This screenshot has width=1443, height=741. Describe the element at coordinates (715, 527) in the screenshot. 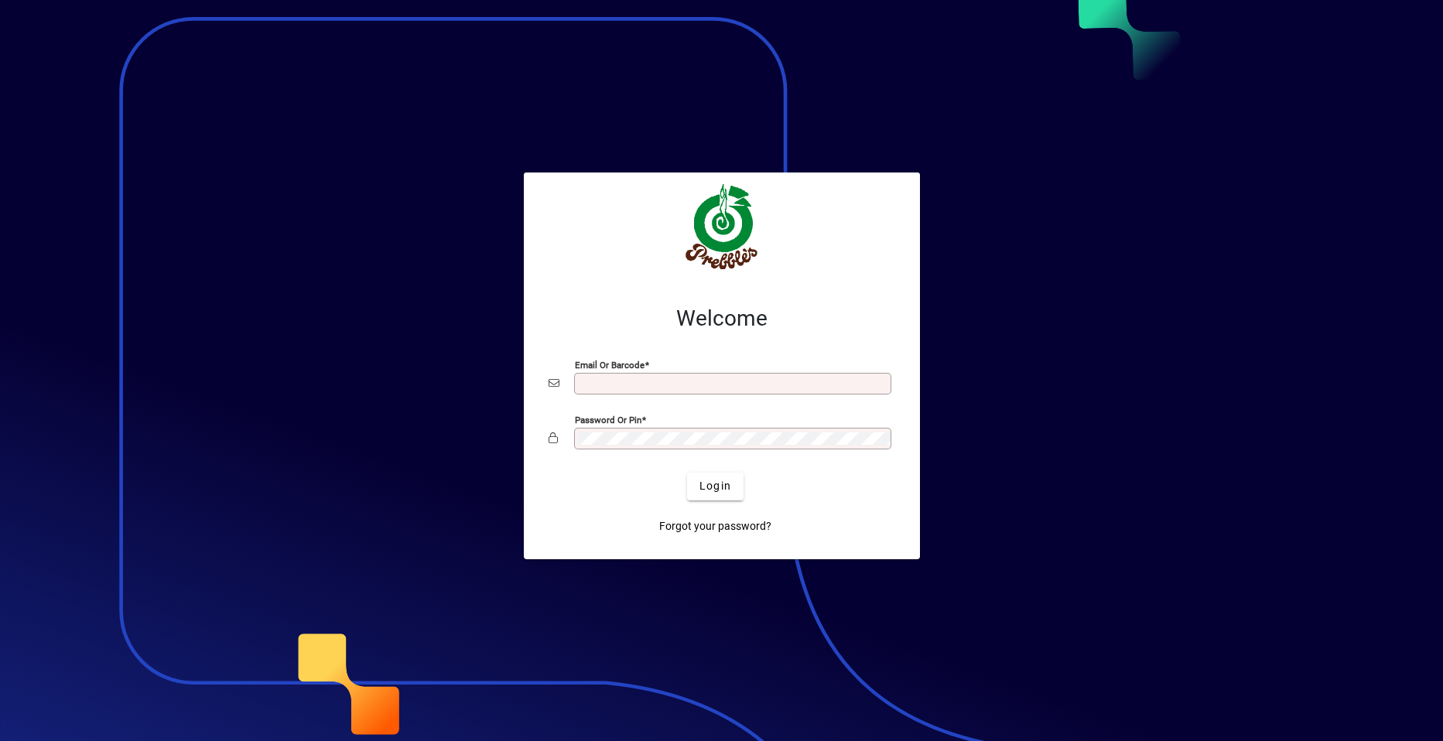

I see `a: Forgot your password?` at that location.